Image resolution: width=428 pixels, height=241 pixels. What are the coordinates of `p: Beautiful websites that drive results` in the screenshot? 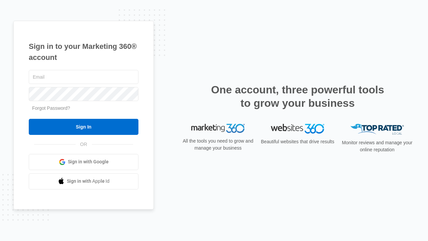 It's located at (298, 141).